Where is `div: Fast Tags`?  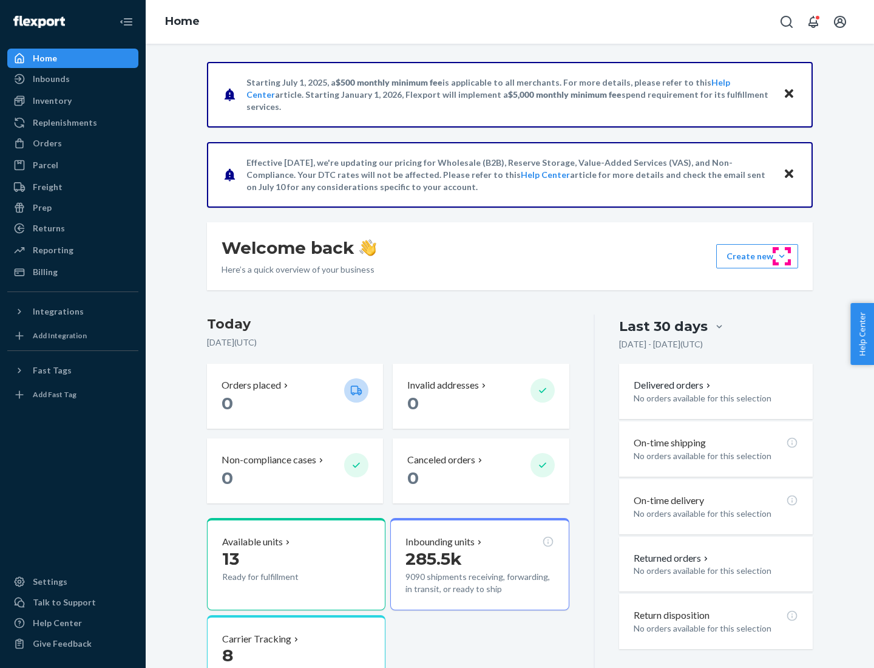
div: Fast Tags is located at coordinates (52, 370).